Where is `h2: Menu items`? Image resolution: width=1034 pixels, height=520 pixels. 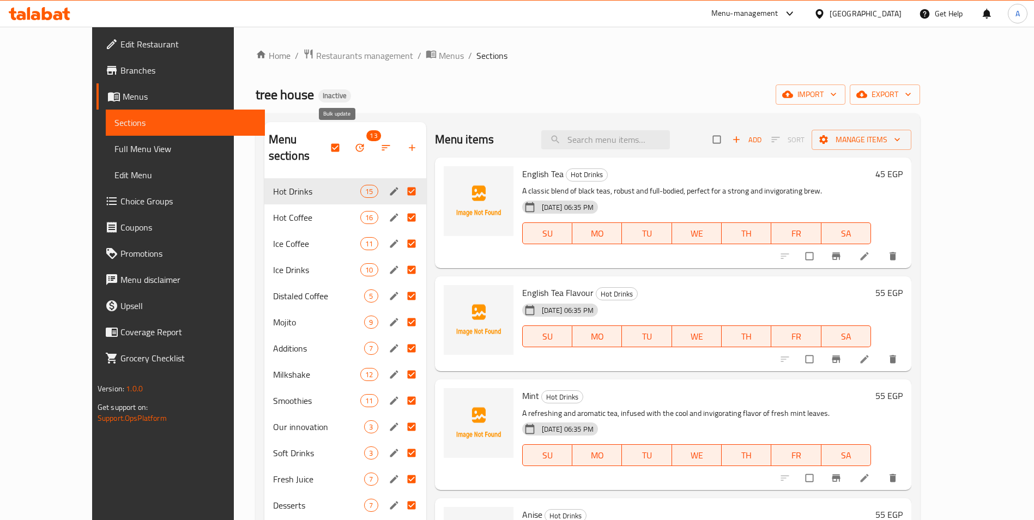
h2: Menu items is located at coordinates (464, 140).